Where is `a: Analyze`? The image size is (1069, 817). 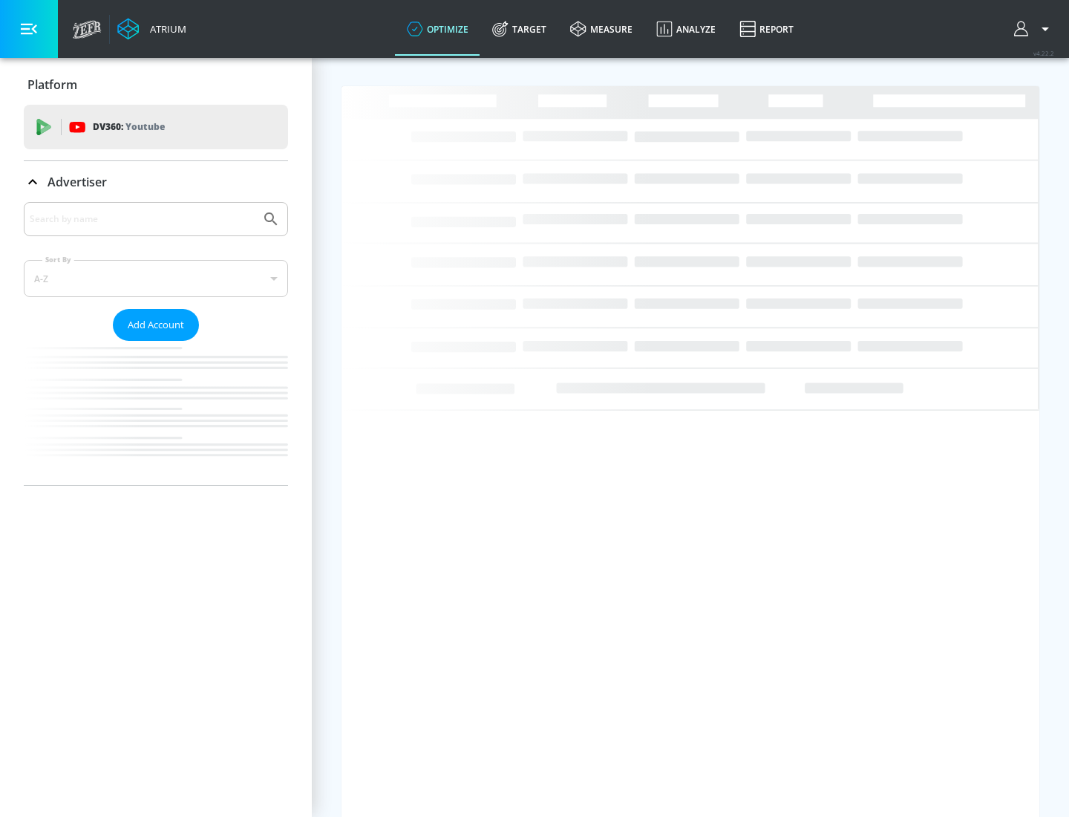 a: Analyze is located at coordinates (686, 29).